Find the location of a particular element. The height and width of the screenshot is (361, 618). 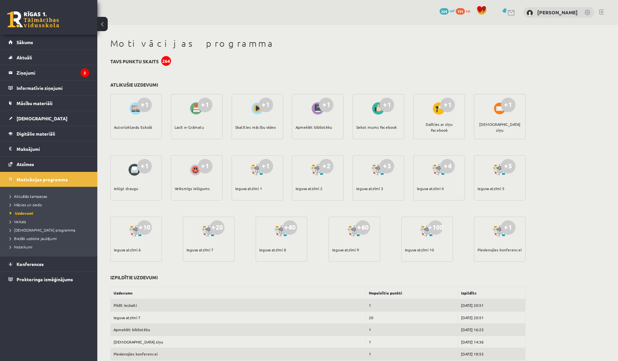

div: Ieguva atzīmi 9 is located at coordinates (345, 250).